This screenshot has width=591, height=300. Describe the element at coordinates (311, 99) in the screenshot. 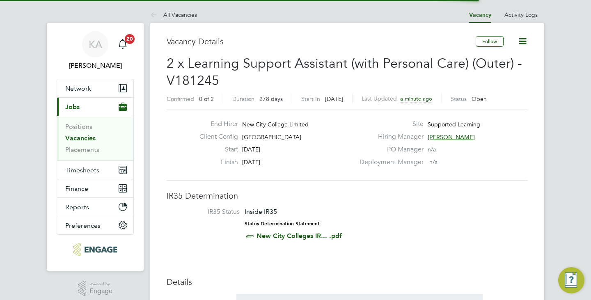

I see `label: Start In` at that location.